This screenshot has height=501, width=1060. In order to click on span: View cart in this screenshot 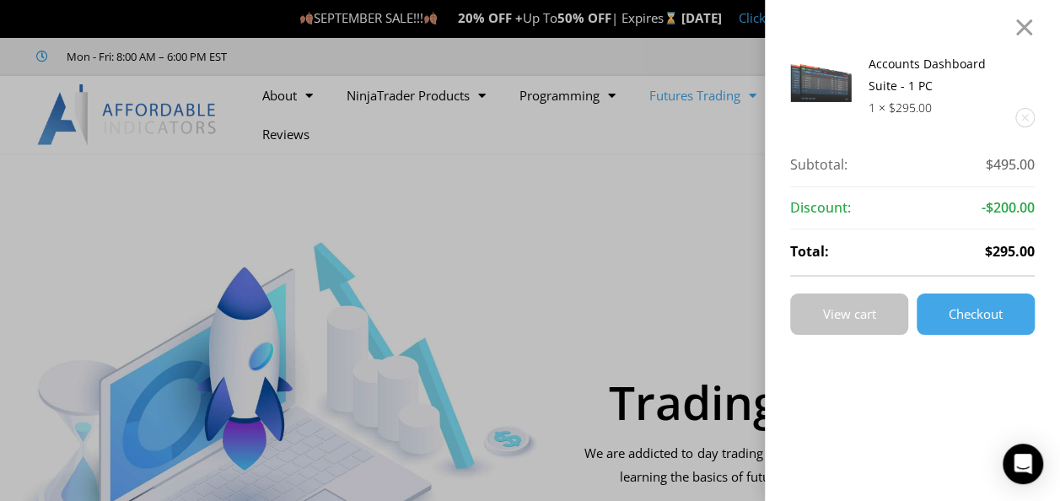, I will do `click(849, 314)`.